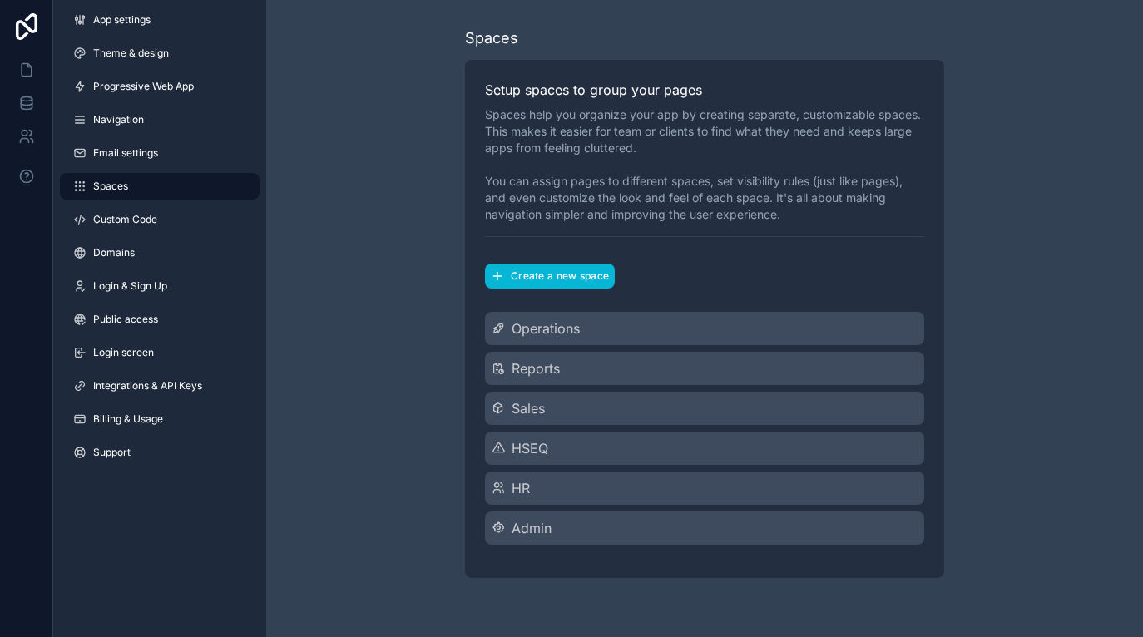 The width and height of the screenshot is (1143, 637). Describe the element at coordinates (128, 419) in the screenshot. I see `span: Billing & Usage` at that location.